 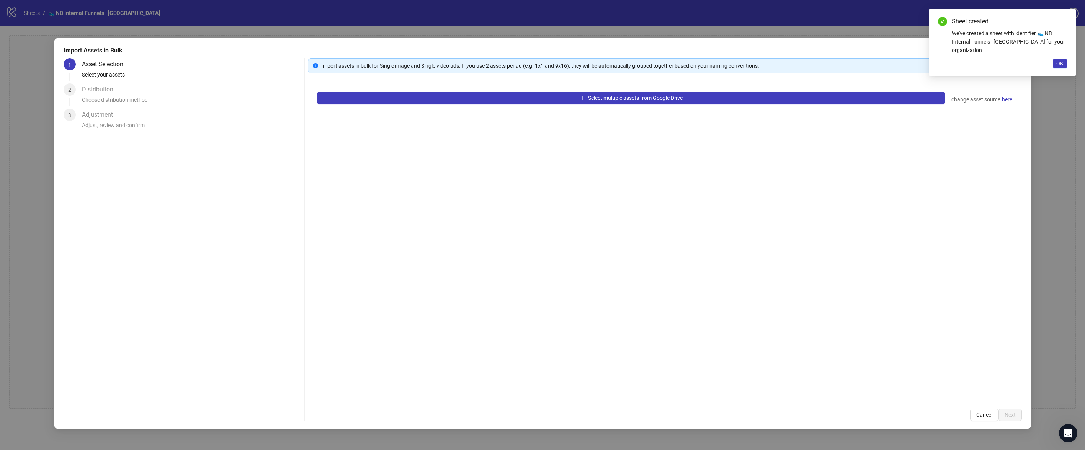 What do you see at coordinates (316, 66) in the screenshot?
I see `span: info-circle` at bounding box center [316, 66].